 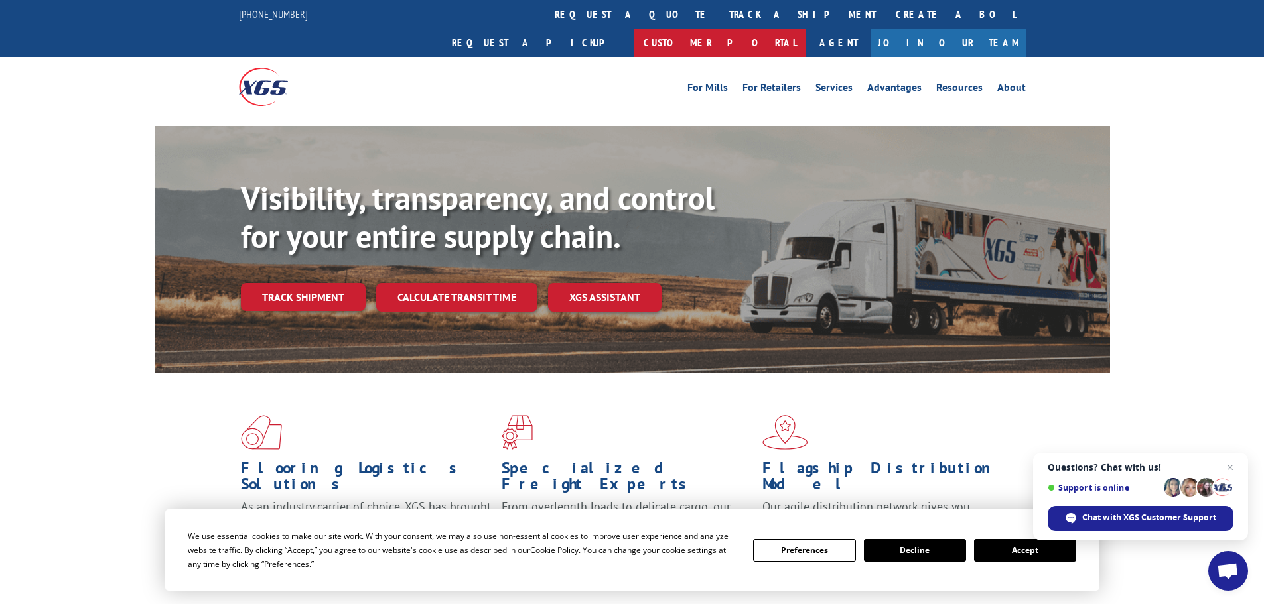 I want to click on button: Decline, so click(x=915, y=551).